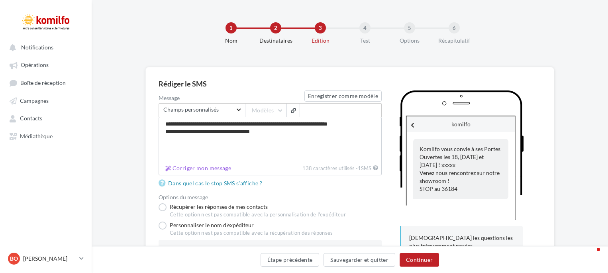 The height and width of the screenshot is (273, 608). What do you see at coordinates (258, 215) in the screenshot?
I see `div: Cette option n'est pas compatible avec la personnalisation de l'expéditeur` at bounding box center [258, 215].